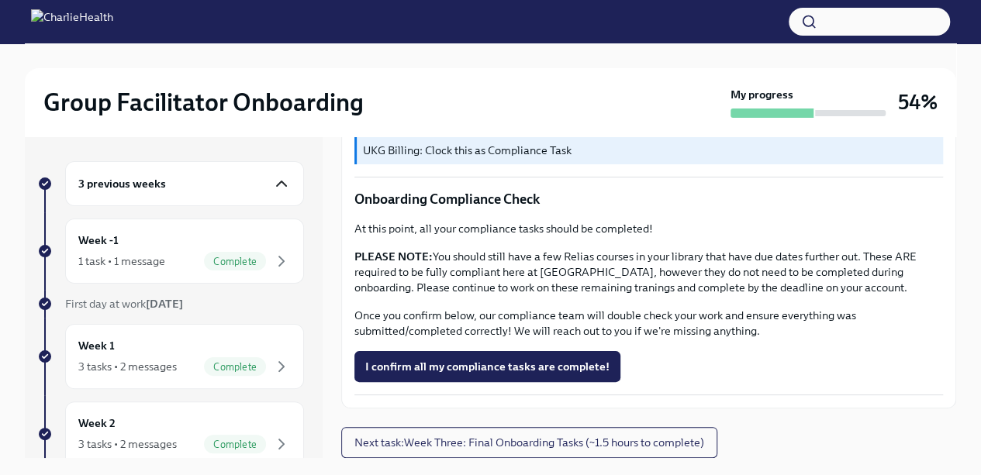 The image size is (981, 475). What do you see at coordinates (97, 423) in the screenshot?
I see `h6: Week 2` at bounding box center [97, 423].